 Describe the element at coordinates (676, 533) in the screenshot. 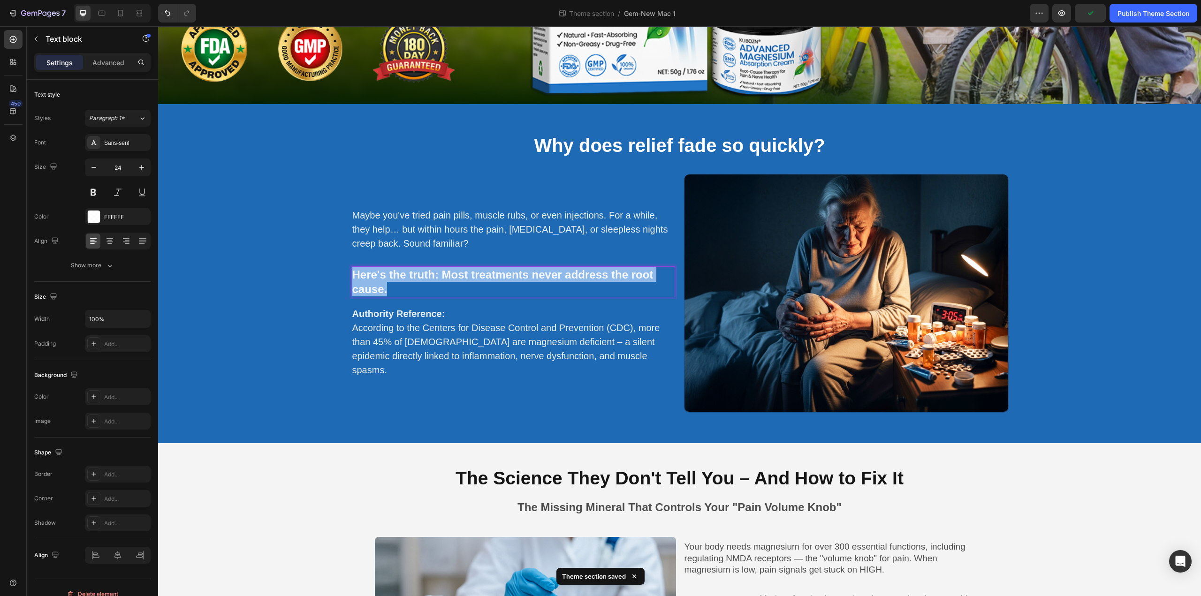

I see `p: Your body needs magnesium for over 300 essential functions, including regulating NMDA receptors —...` at that location.